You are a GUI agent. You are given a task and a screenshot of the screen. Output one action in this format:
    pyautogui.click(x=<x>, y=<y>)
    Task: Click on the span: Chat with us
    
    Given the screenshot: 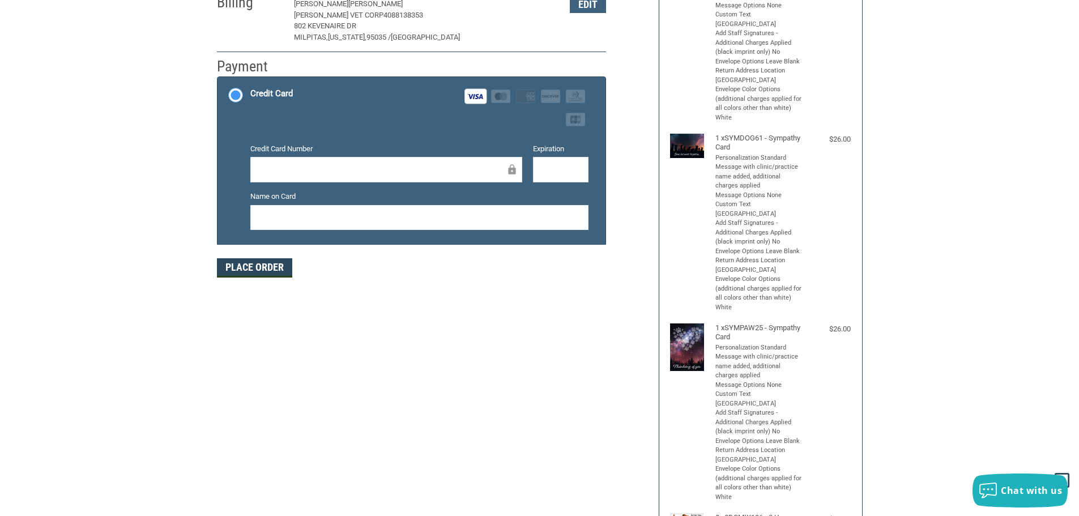 What is the action you would take?
    pyautogui.click(x=1031, y=491)
    